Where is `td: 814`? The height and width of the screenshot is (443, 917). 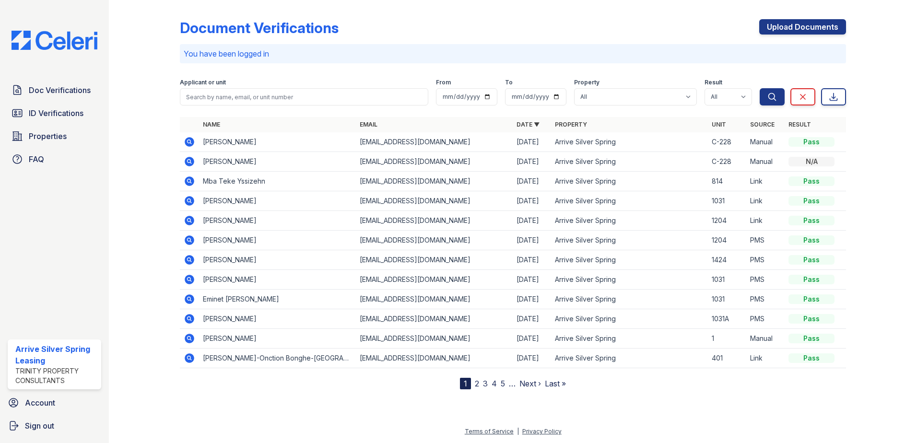 td: 814 is located at coordinates (727, 181).